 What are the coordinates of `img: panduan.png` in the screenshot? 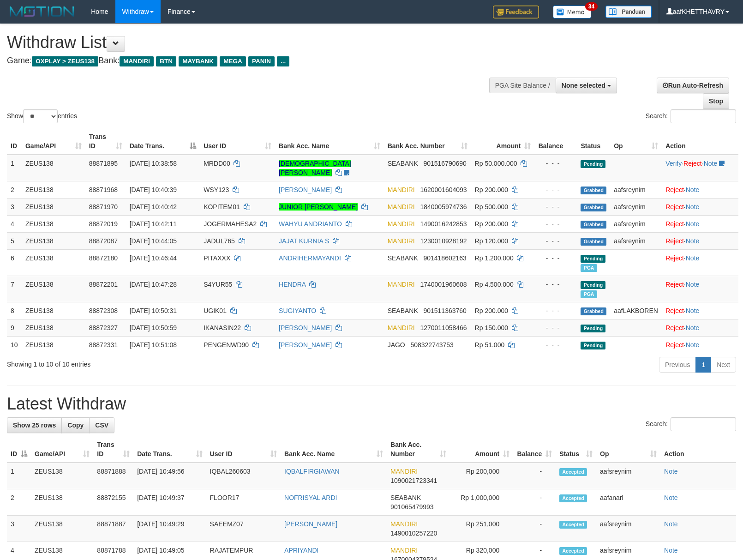 It's located at (628, 12).